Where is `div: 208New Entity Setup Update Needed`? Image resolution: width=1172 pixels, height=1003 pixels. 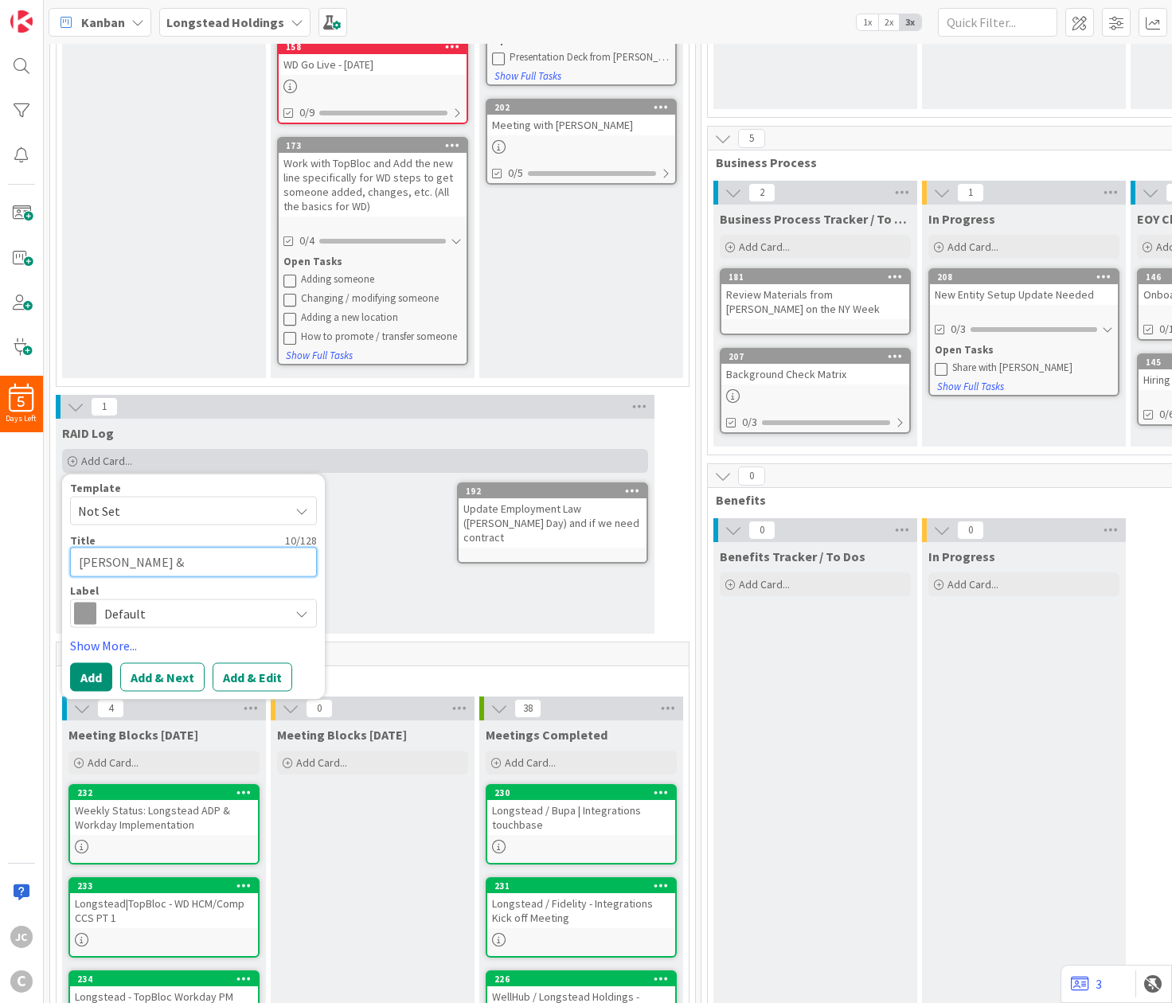 div: 208New Entity Setup Update Needed is located at coordinates (1024, 287).